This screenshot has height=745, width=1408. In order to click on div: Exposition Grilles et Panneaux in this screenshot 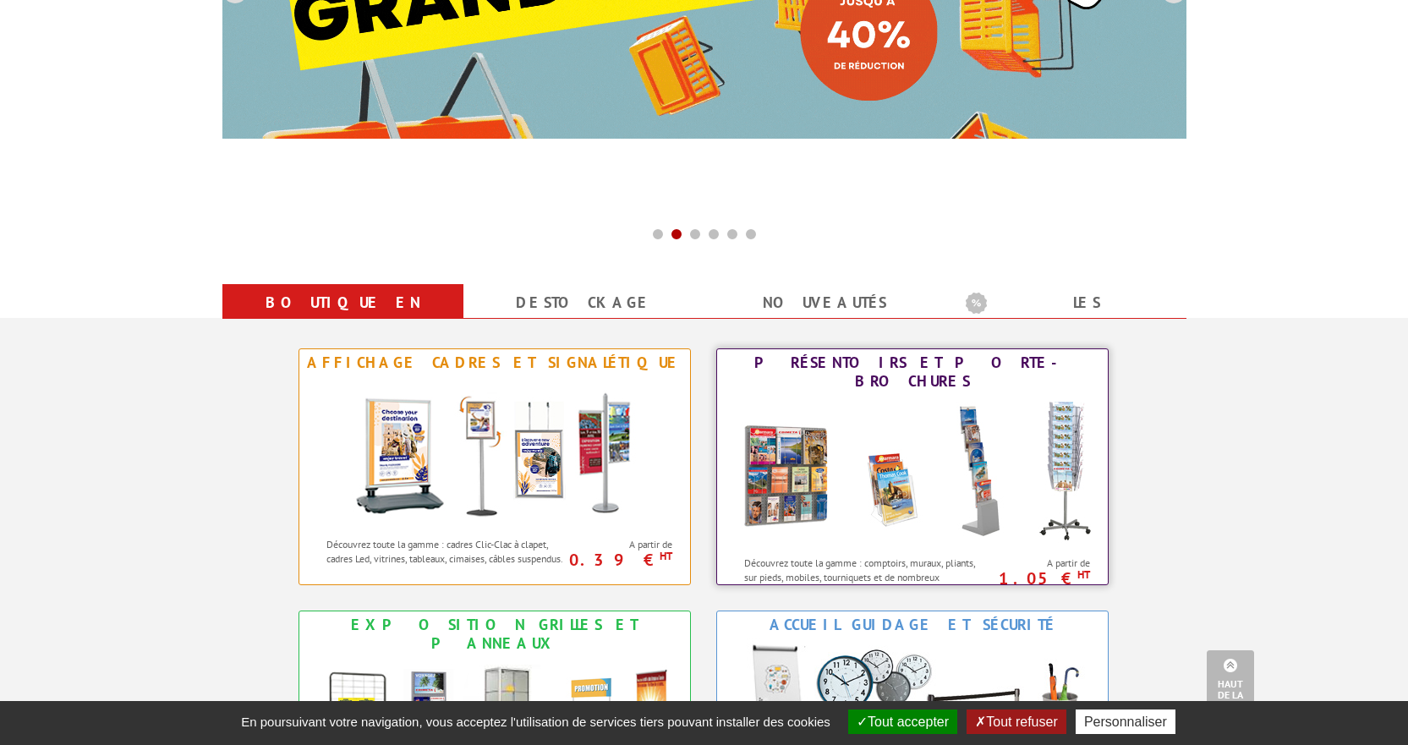, I will do `click(495, 634)`.